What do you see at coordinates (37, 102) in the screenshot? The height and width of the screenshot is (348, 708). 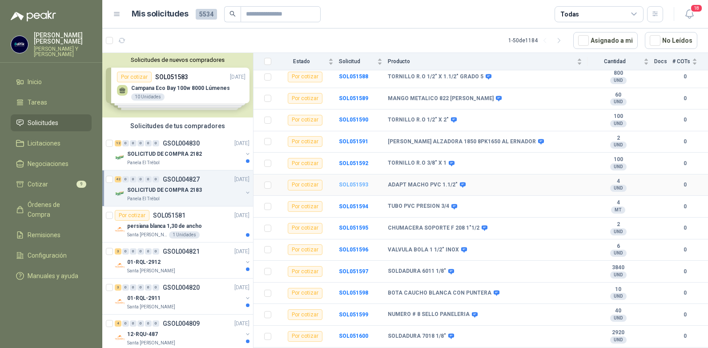 I see `span: Tareas` at bounding box center [37, 102].